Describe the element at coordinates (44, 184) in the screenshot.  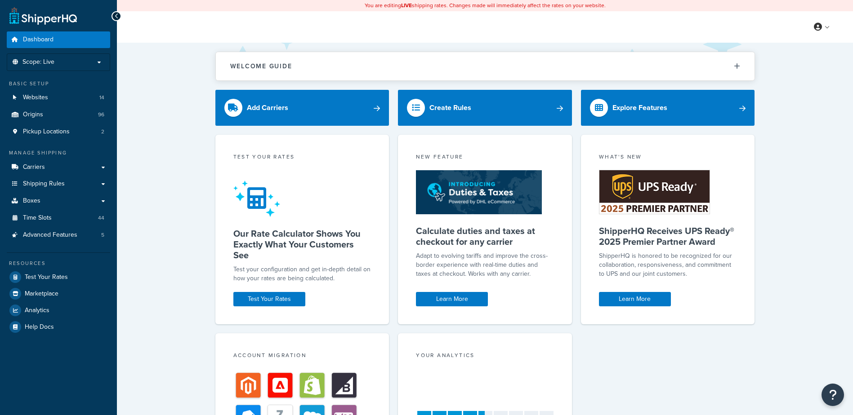
I see `span: Shipping Rules` at that location.